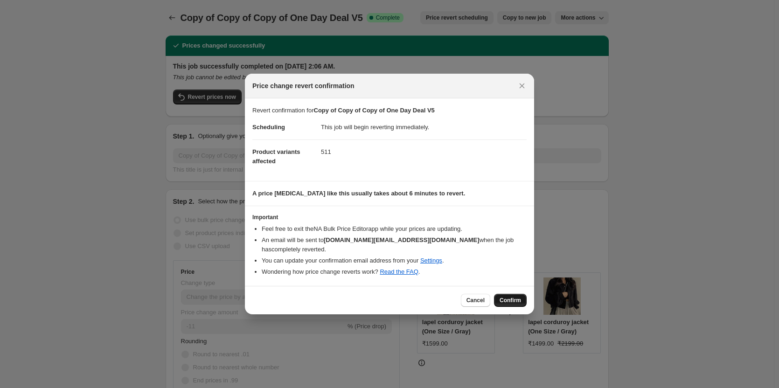  What do you see at coordinates (423, 152) in the screenshot?
I see `dd: 511` at bounding box center [423, 152].